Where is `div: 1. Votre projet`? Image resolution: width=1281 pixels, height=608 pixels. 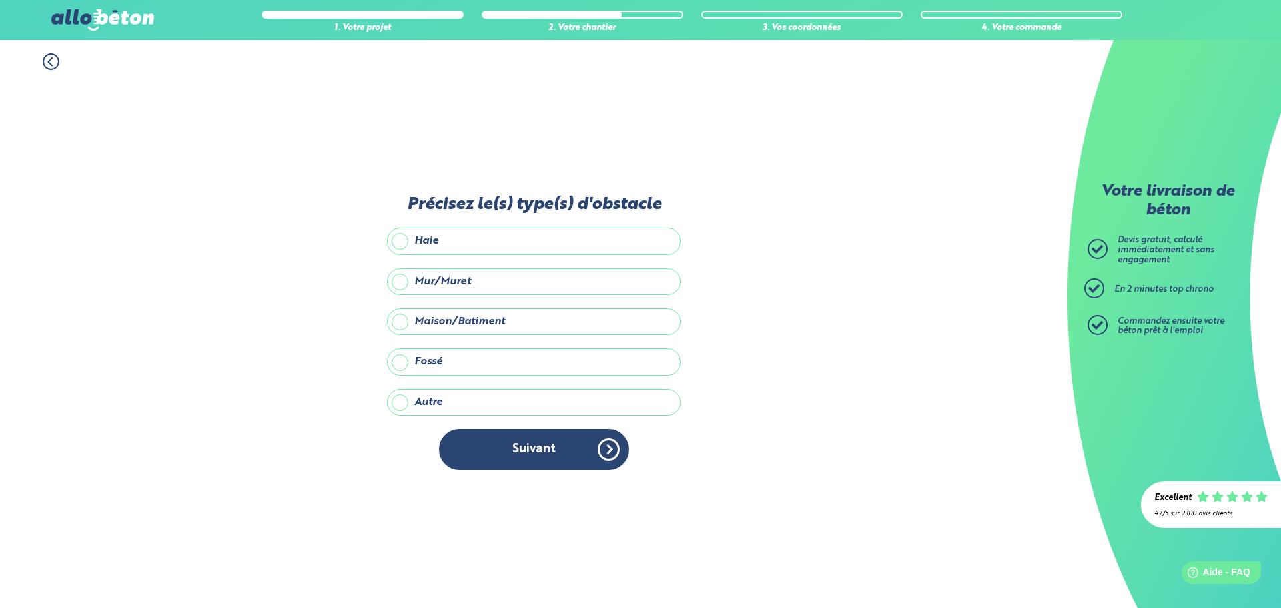 div: 1. Votre projet is located at coordinates (362, 28).